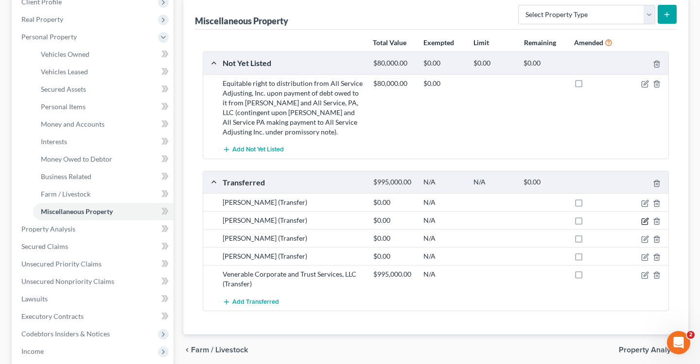  I want to click on div: Venerable Corporate and Trust Services, LLC (Transfer), so click(293, 279).